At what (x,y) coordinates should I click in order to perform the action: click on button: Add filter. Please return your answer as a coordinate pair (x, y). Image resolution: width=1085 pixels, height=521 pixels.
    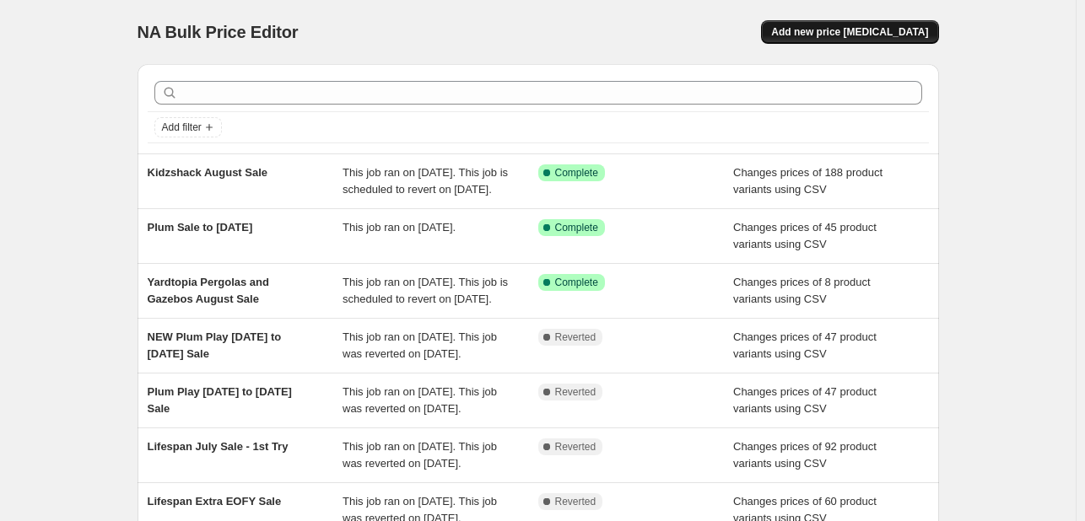
    Looking at the image, I should click on (188, 127).